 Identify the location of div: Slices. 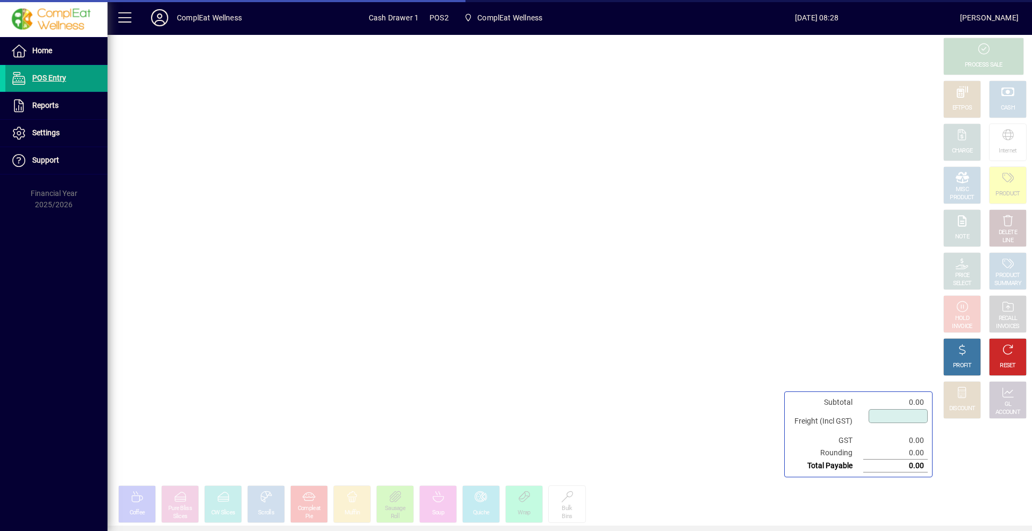
(180, 517).